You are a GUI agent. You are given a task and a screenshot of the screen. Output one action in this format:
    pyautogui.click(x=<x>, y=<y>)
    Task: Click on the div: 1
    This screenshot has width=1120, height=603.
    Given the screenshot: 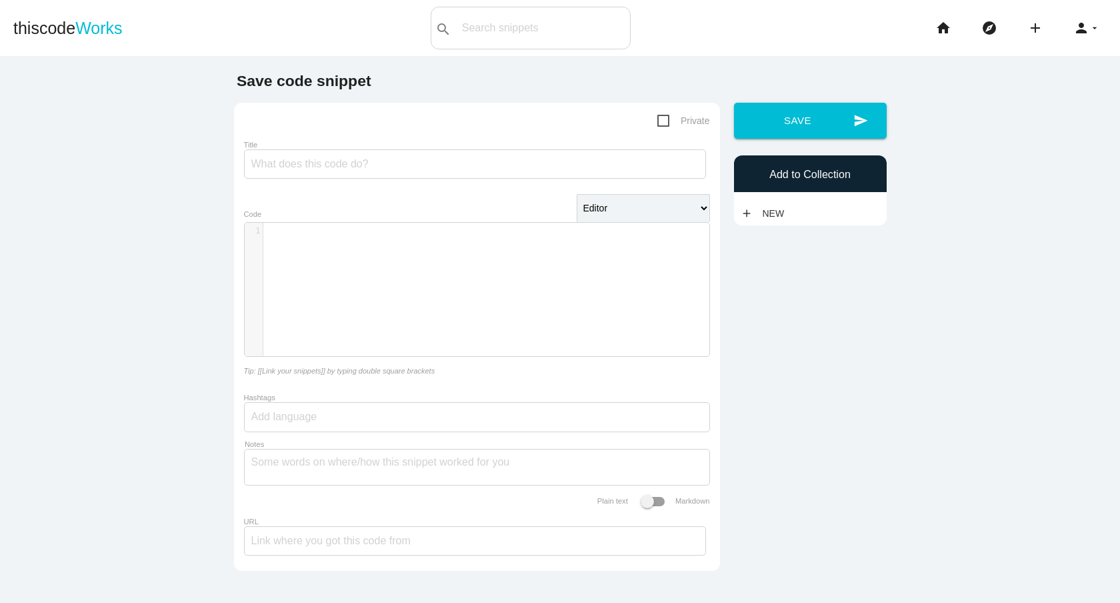 What is the action you would take?
    pyautogui.click(x=253, y=231)
    